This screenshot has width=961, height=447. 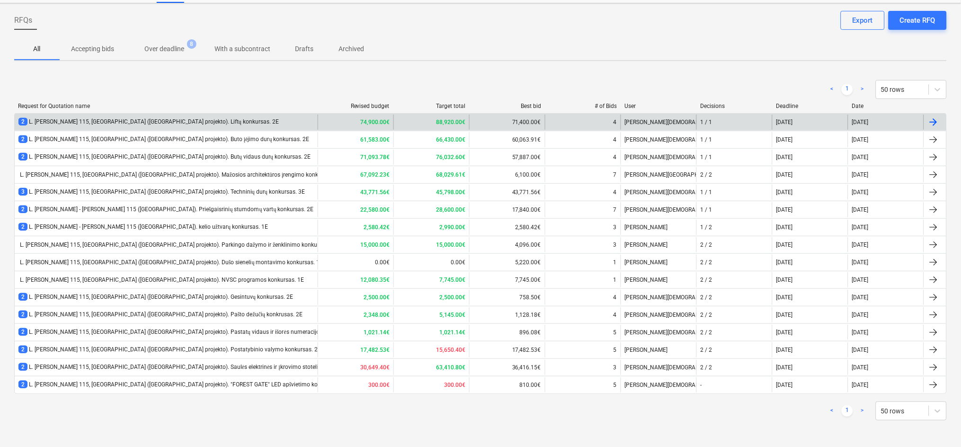 I want to click on div: User, so click(x=658, y=106).